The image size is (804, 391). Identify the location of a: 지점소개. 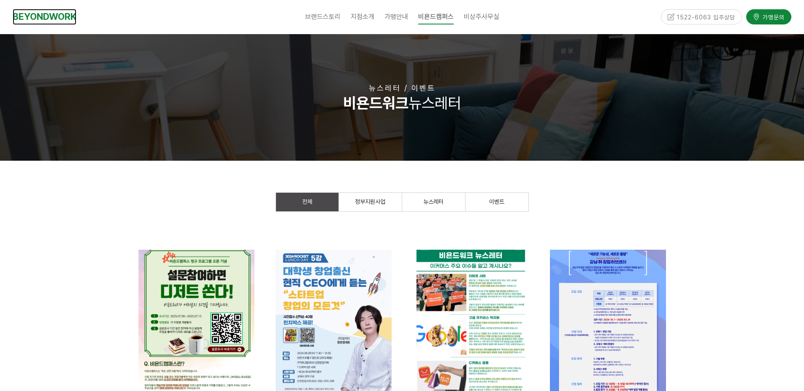
(362, 17).